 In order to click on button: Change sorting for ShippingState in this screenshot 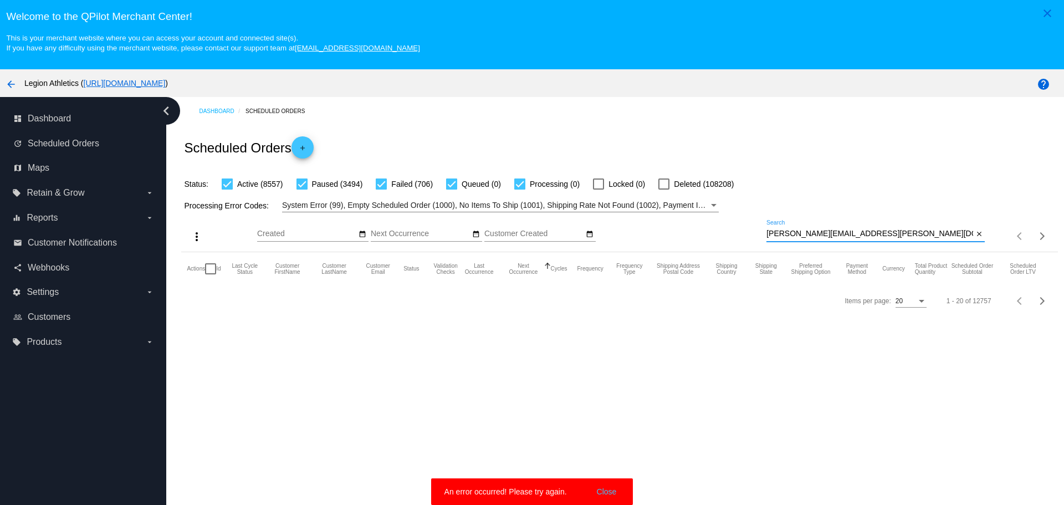, I will do `click(766, 269)`.